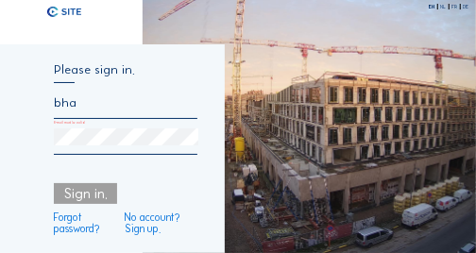 The image size is (476, 253). I want to click on div: FR, so click(456, 7).